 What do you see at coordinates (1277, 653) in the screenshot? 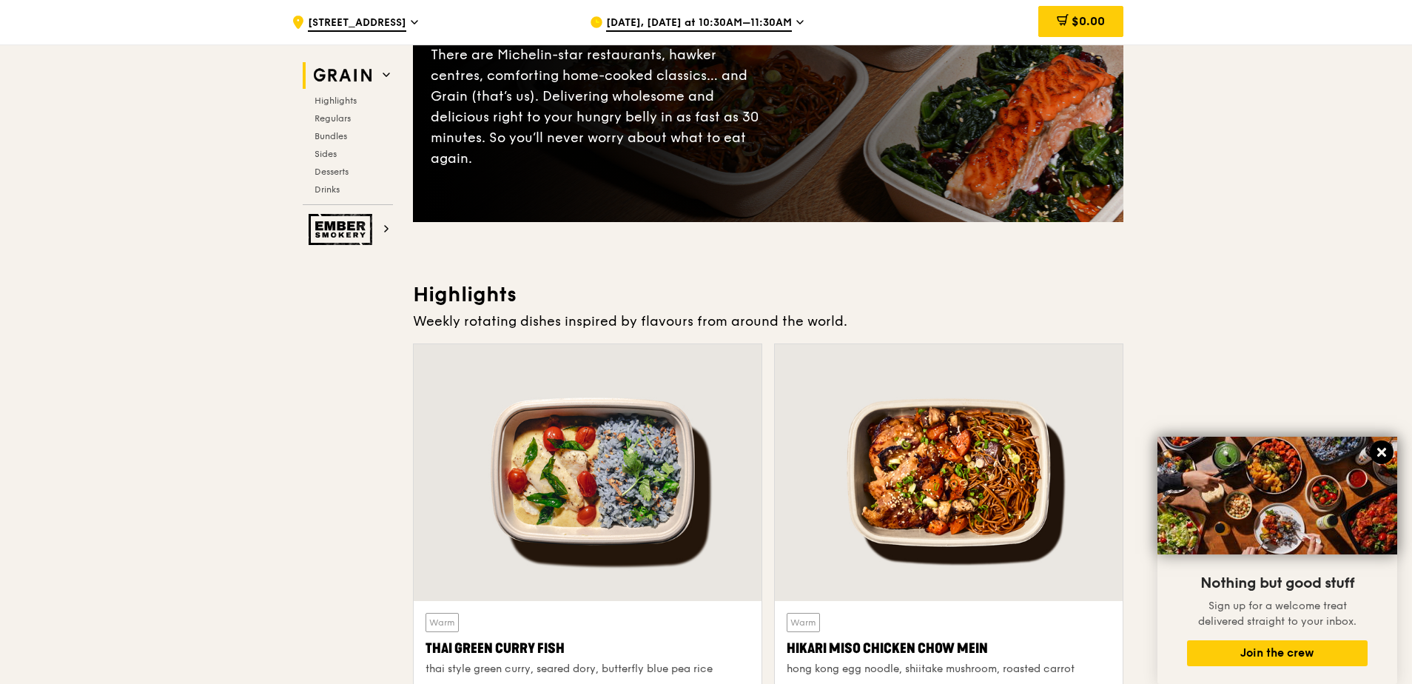
I see `button: Join the crew` at bounding box center [1277, 653].